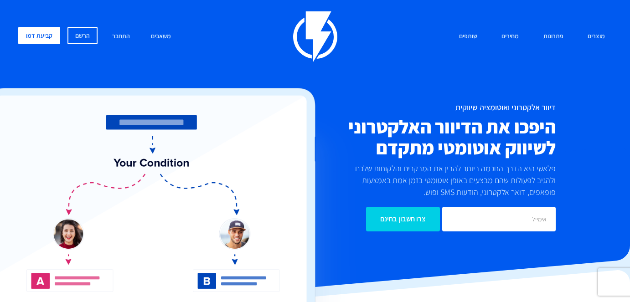 The image size is (630, 302). Describe the element at coordinates (121, 36) in the screenshot. I see `a: התחבר` at that location.